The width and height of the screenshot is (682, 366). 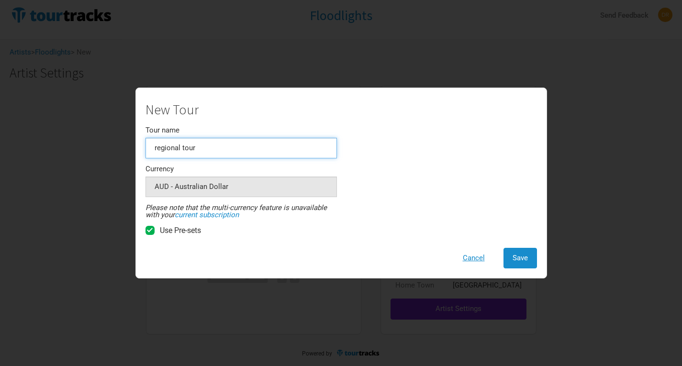 What do you see at coordinates (162, 130) in the screenshot?
I see `label: Tour name` at bounding box center [162, 130].